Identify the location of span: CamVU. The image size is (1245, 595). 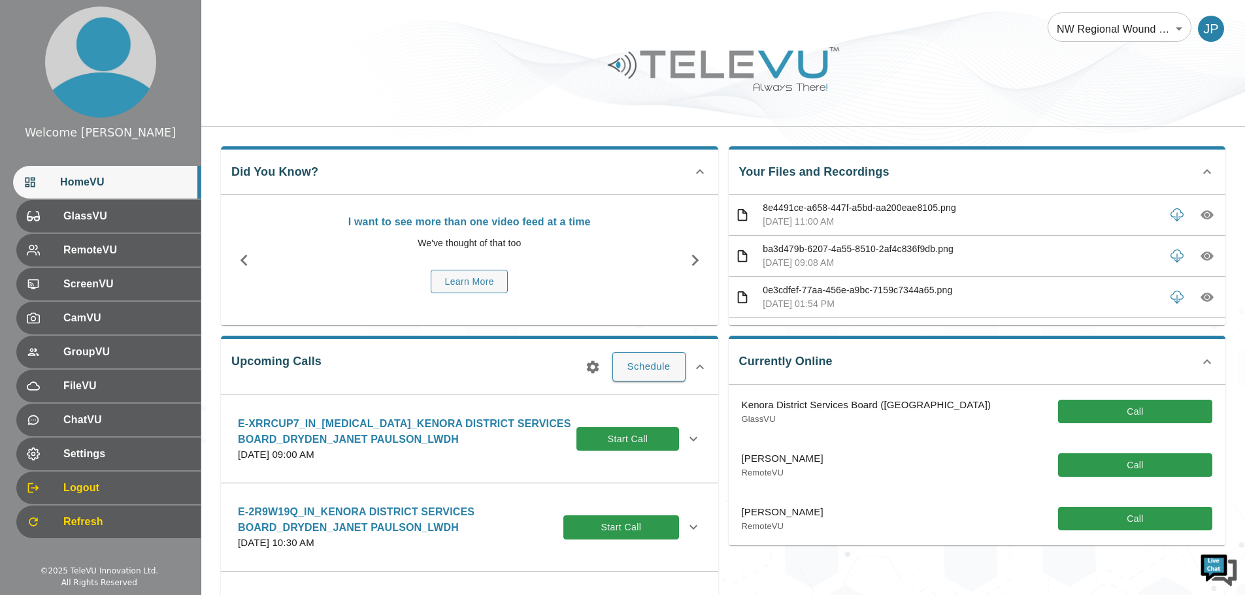
(127, 318).